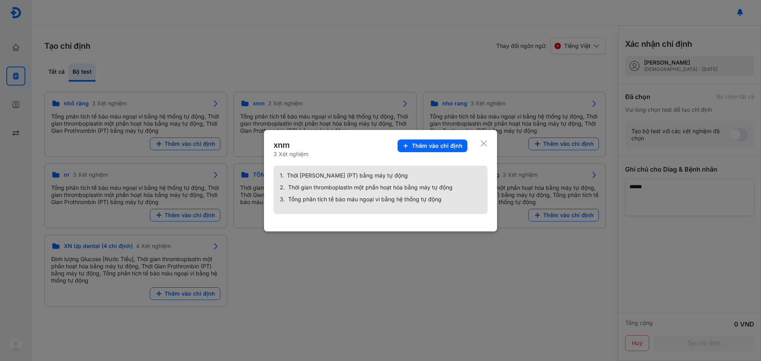 Image resolution: width=761 pixels, height=361 pixels. I want to click on span: 3., so click(282, 199).